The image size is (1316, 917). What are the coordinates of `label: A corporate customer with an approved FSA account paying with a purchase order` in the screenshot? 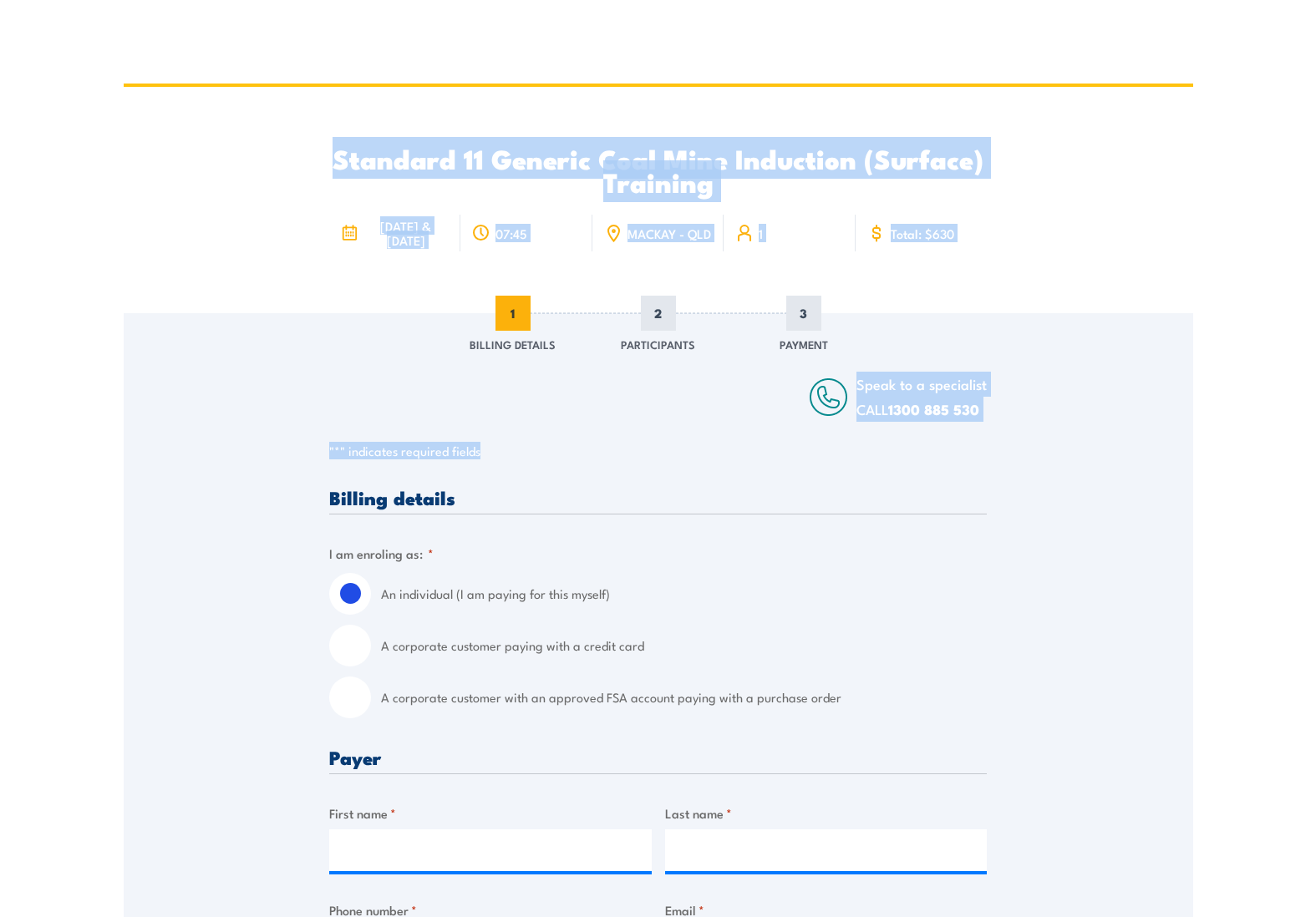 It's located at (683, 697).